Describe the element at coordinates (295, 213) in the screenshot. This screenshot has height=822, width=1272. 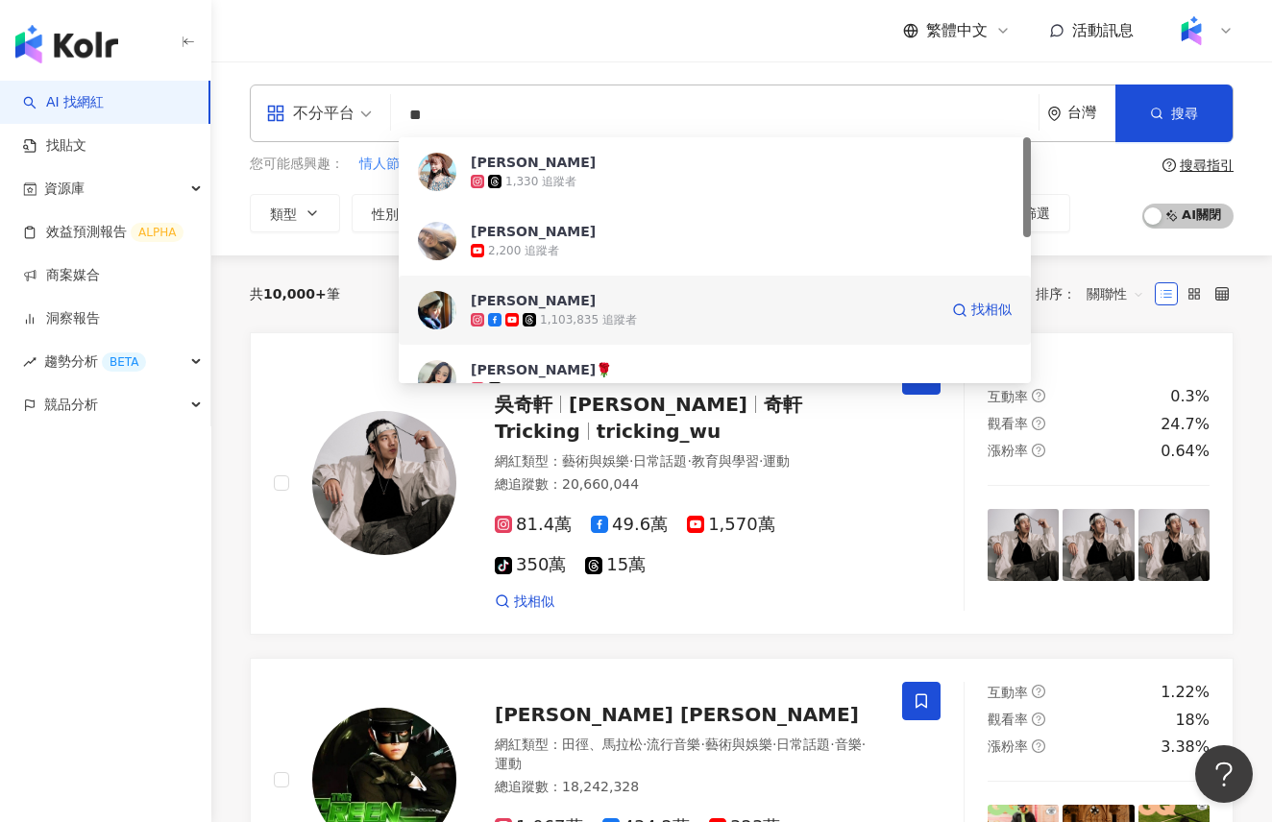
I see `button: 類型` at that location.